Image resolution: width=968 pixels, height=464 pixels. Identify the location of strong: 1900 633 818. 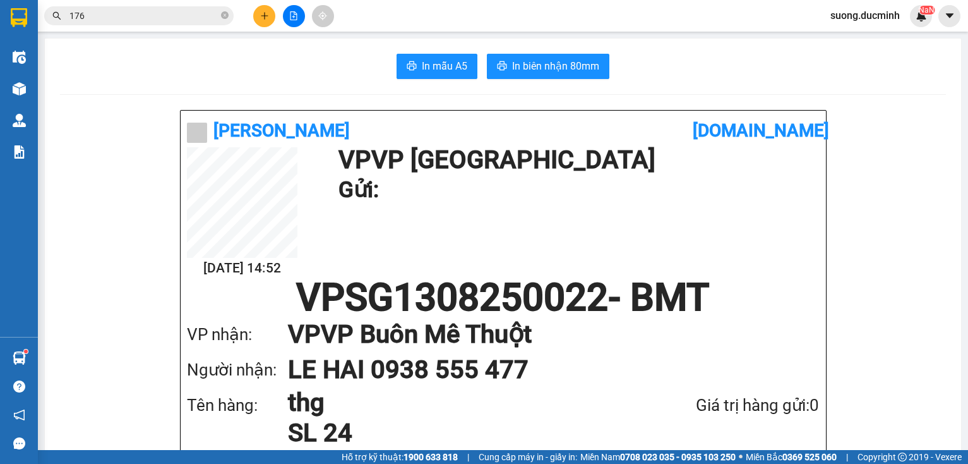
(431, 457).